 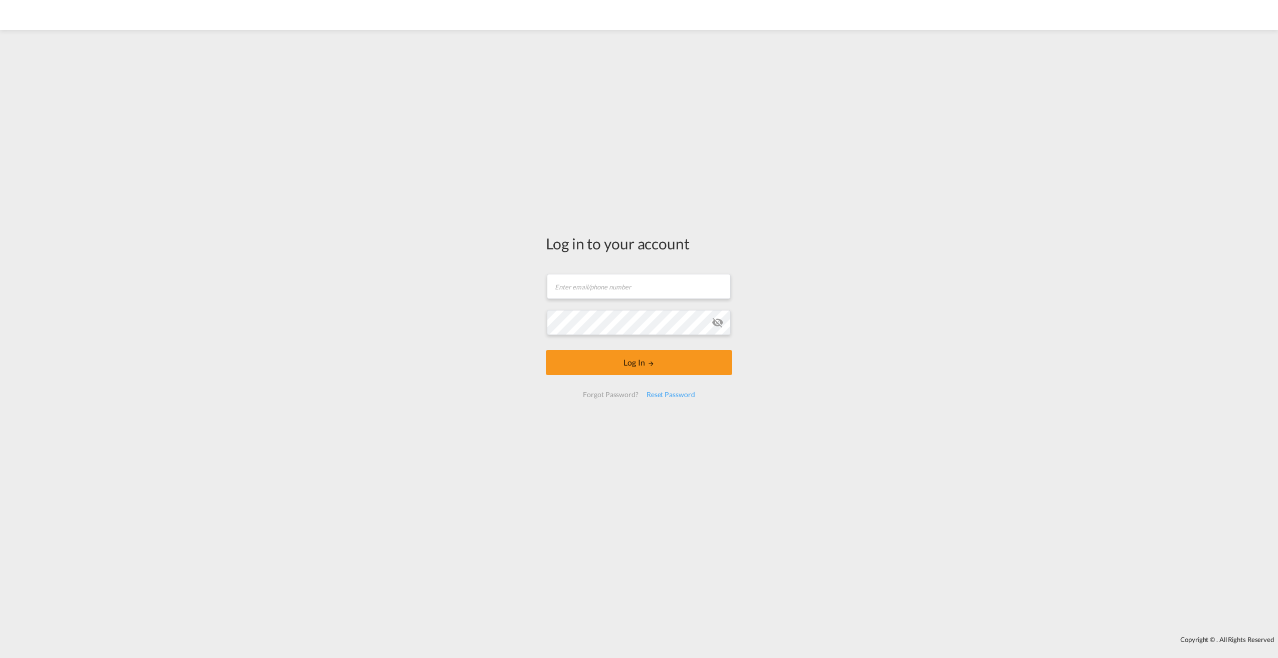 I want to click on div: Reset Password, so click(x=671, y=395).